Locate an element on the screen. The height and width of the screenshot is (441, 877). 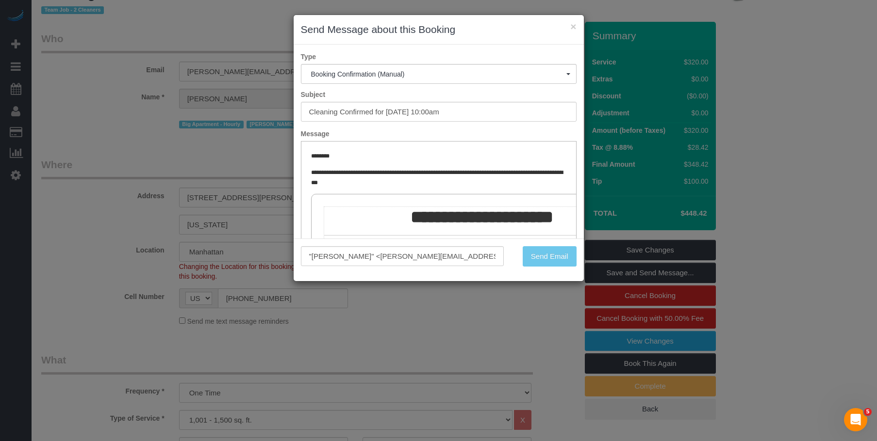
h3: Send Message about this Booking is located at coordinates (439, 30).